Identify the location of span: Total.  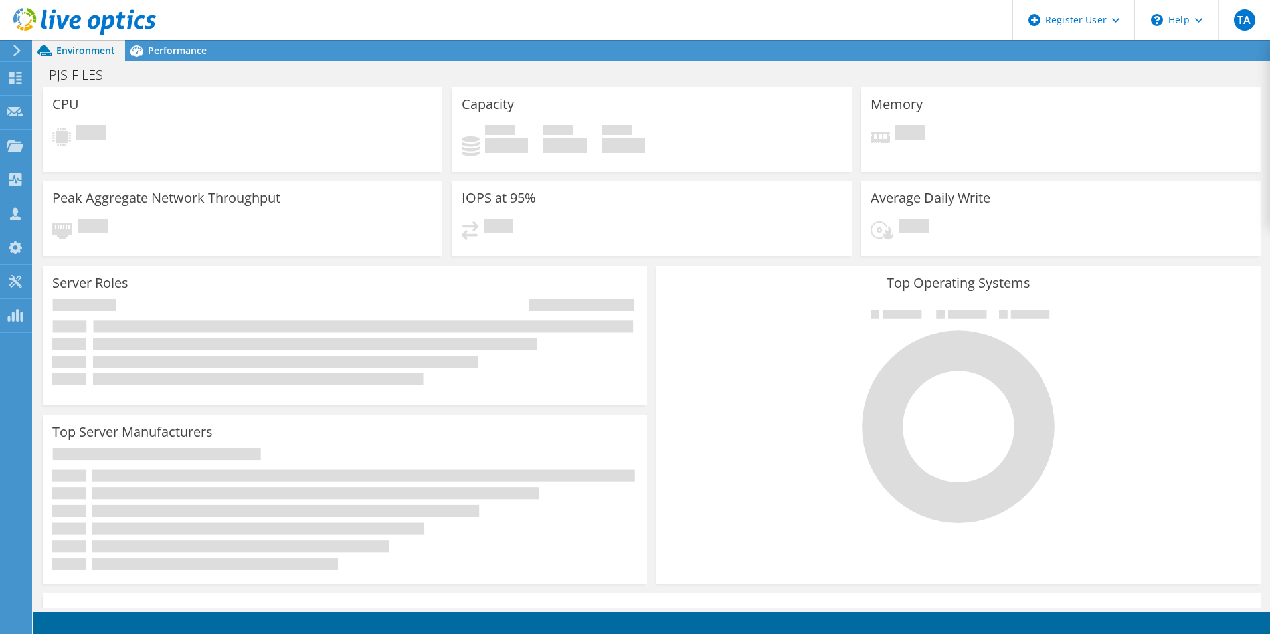
(616, 131).